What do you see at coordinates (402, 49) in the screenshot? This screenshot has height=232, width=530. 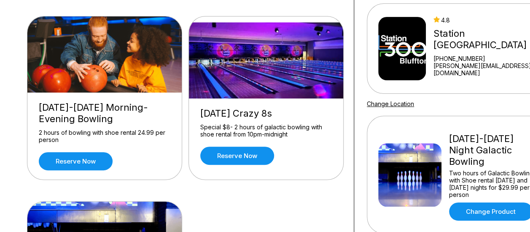 I see `img: Station 300 Bluffton` at bounding box center [402, 49].